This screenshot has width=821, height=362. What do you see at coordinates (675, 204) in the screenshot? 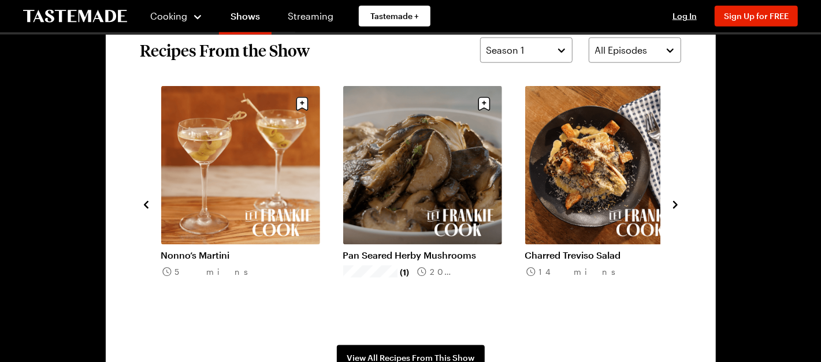
I see `button: navigate to next item` at bounding box center [675, 204].